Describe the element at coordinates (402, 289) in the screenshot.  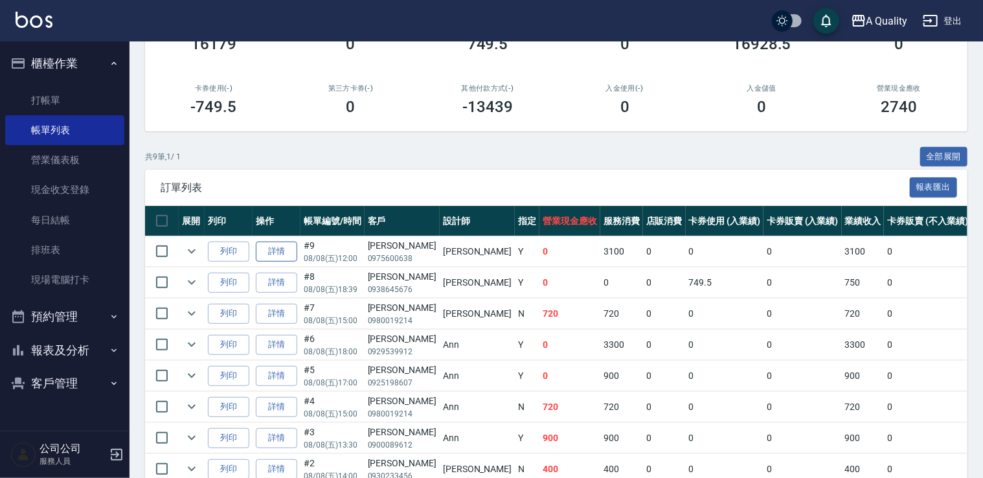
I see `p: 0938645676` at that location.